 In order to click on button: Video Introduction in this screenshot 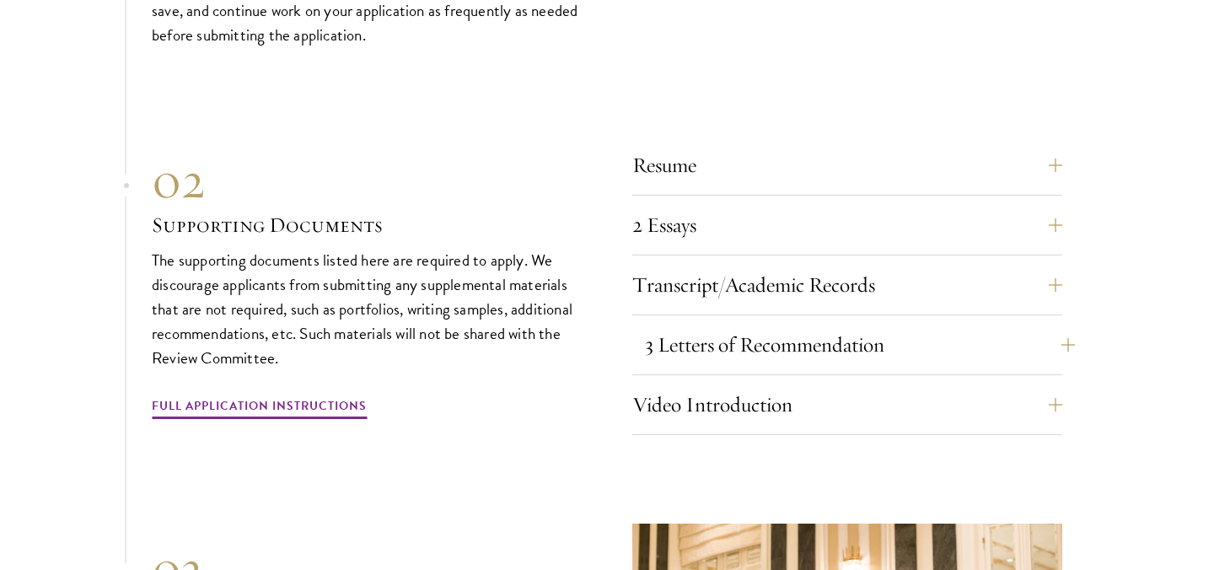, I will do `click(847, 405)`.